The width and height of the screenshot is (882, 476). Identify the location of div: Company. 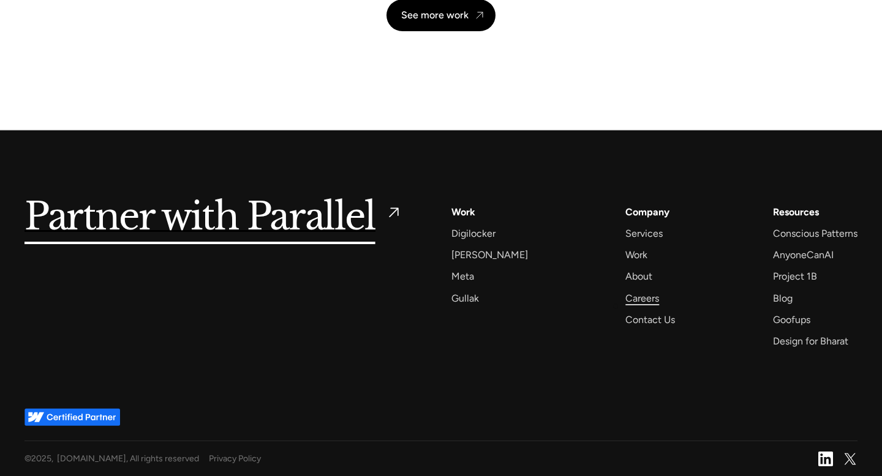
(647, 212).